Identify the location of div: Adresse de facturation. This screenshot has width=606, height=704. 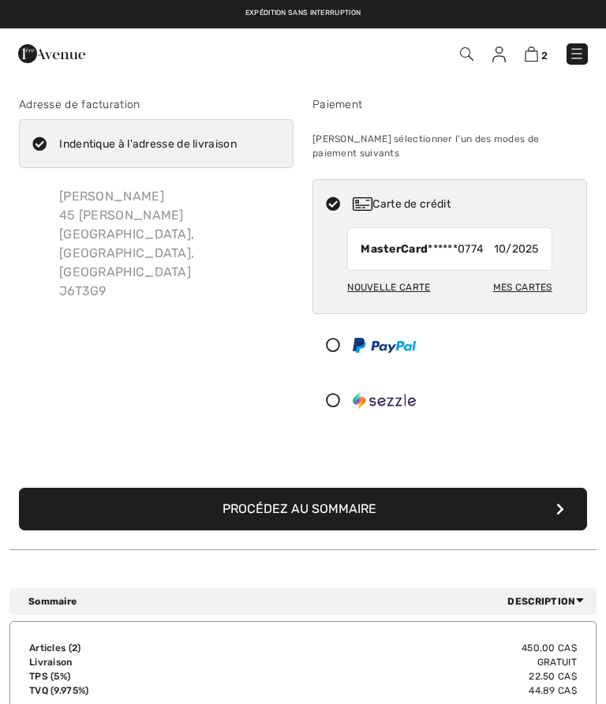
(156, 104).